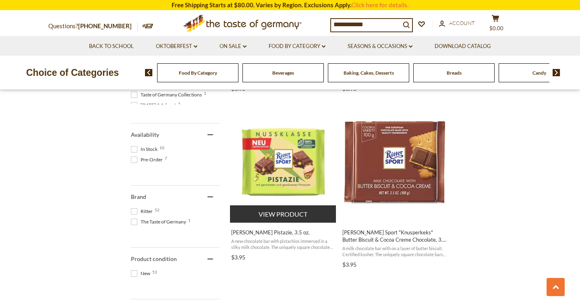 The height and width of the screenshot is (307, 580). I want to click on span: In Stock, so click(146, 149).